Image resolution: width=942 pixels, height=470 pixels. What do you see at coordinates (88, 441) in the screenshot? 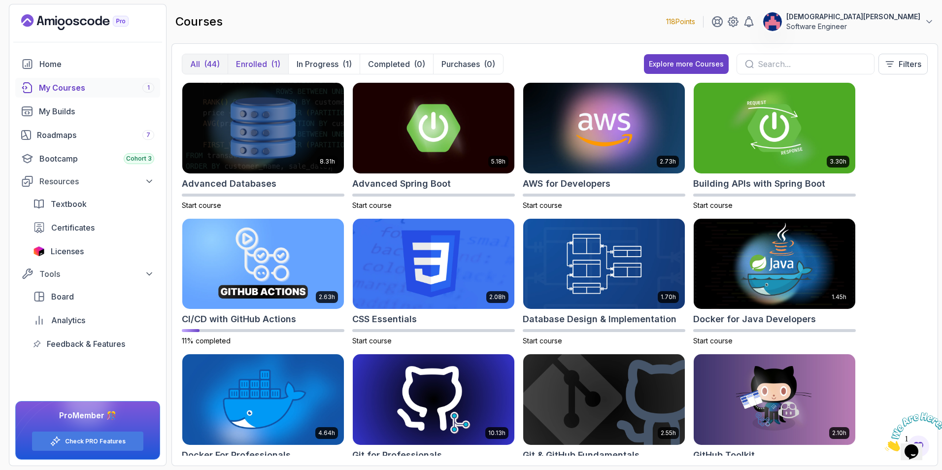
I see `button: Check PRO Features` at bounding box center [88, 441].